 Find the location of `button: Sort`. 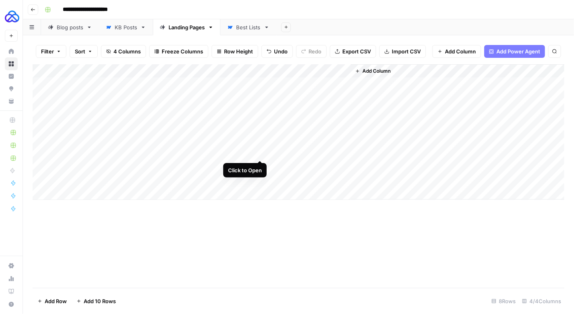

button: Sort is located at coordinates (84, 51).